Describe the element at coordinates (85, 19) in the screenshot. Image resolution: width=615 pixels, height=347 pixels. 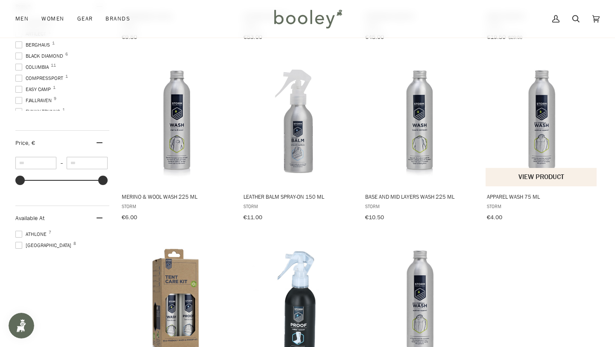
I see `span: Gear` at that location.